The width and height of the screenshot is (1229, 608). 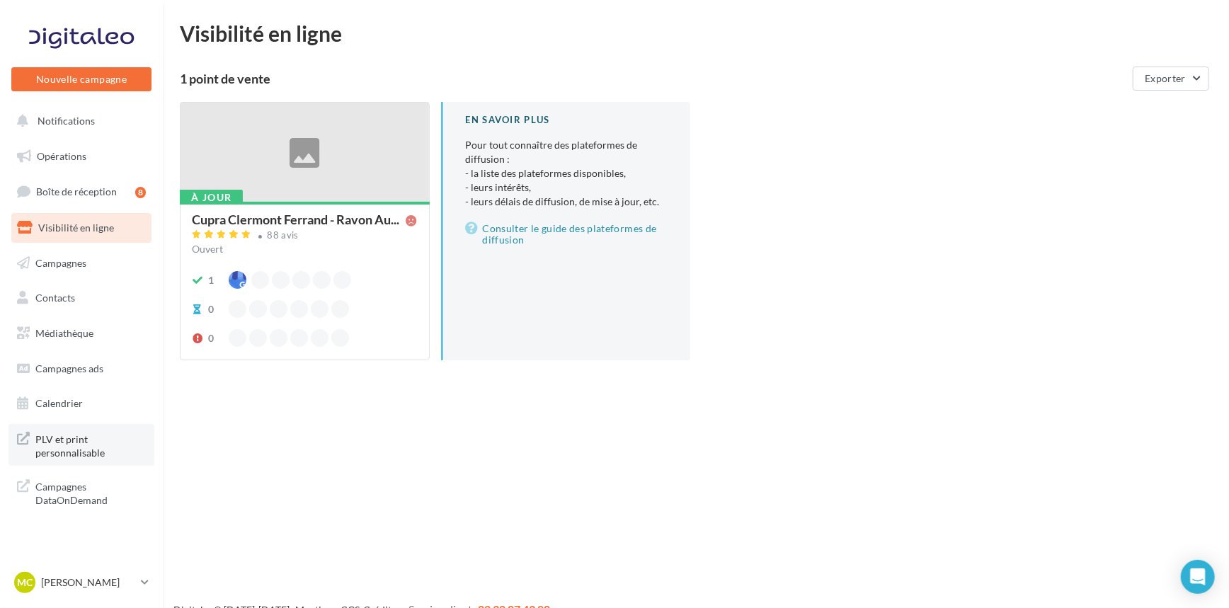 I want to click on li: - leurs délais de diffusion, de mise à jour, etc., so click(x=567, y=202).